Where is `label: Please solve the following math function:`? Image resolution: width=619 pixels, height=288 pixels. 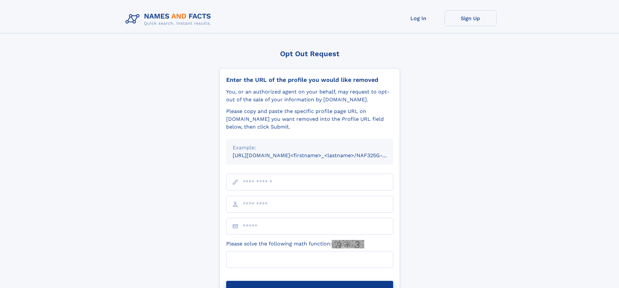
label: Please solve the following math function: is located at coordinates (295, 244).